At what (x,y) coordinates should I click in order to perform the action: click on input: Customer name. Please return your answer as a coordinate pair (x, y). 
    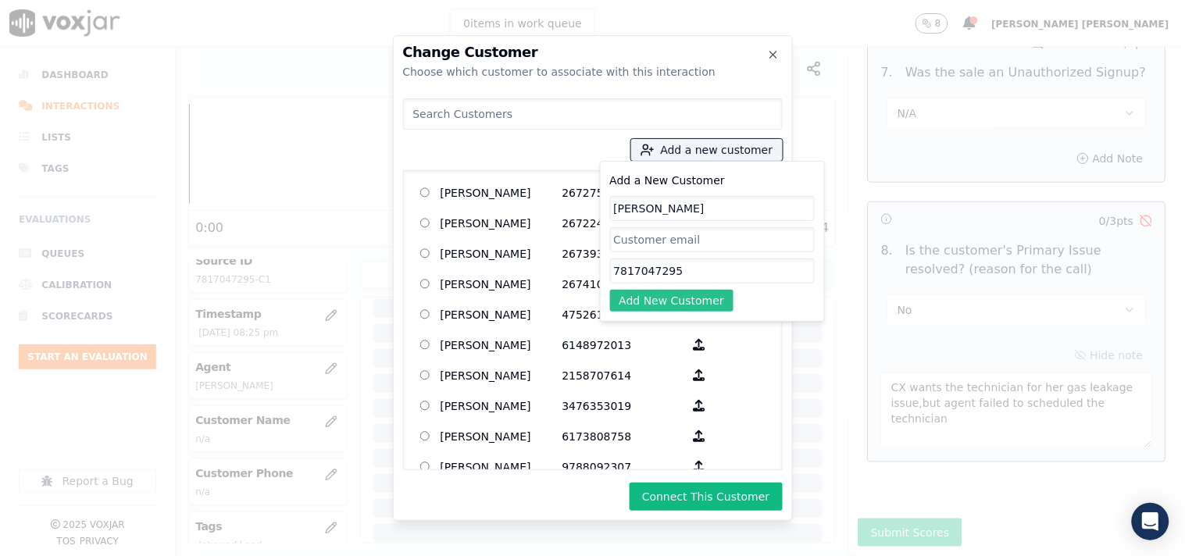
    Looking at the image, I should click on (712, 208).